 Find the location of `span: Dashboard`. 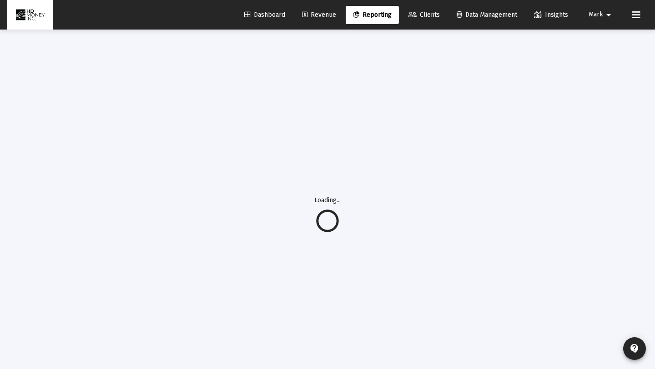

span: Dashboard is located at coordinates (265, 15).